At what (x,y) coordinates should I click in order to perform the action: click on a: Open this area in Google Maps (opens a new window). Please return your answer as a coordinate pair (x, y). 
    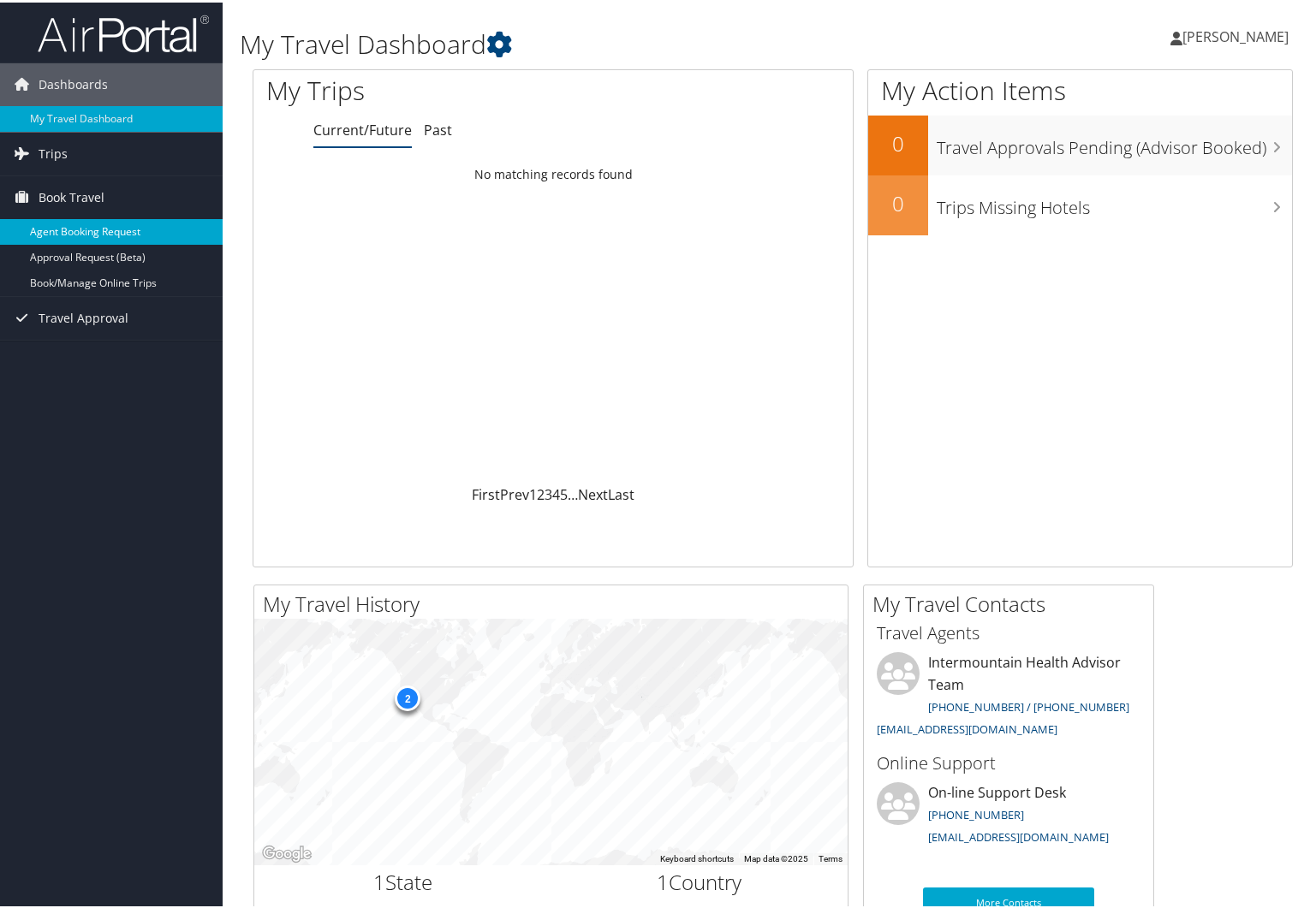
    Looking at the image, I should click on (287, 852).